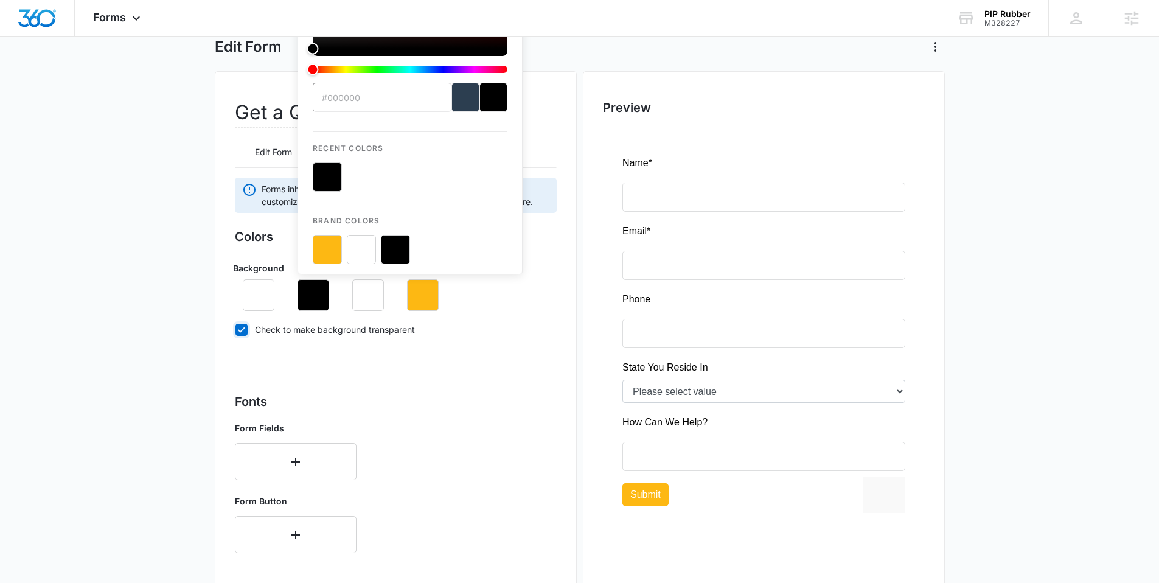 This screenshot has height=583, width=1159. What do you see at coordinates (935, 47) in the screenshot?
I see `button: Actions` at bounding box center [935, 47].